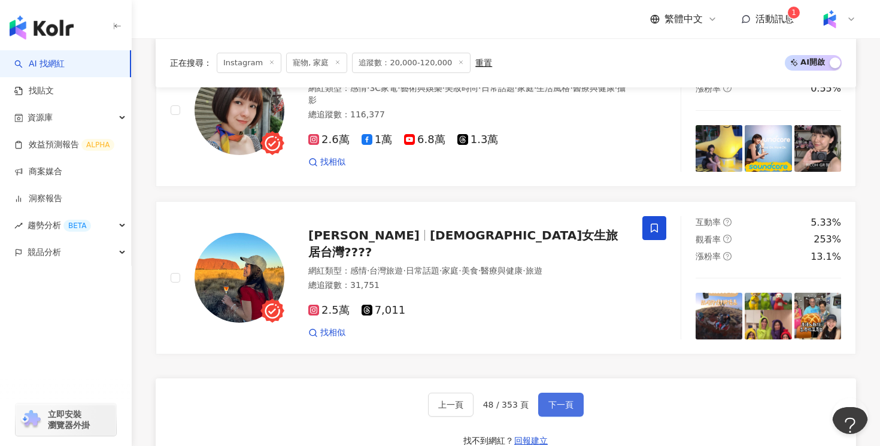  Describe the element at coordinates (38, 199) in the screenshot. I see `a: 洞察報告` at that location.